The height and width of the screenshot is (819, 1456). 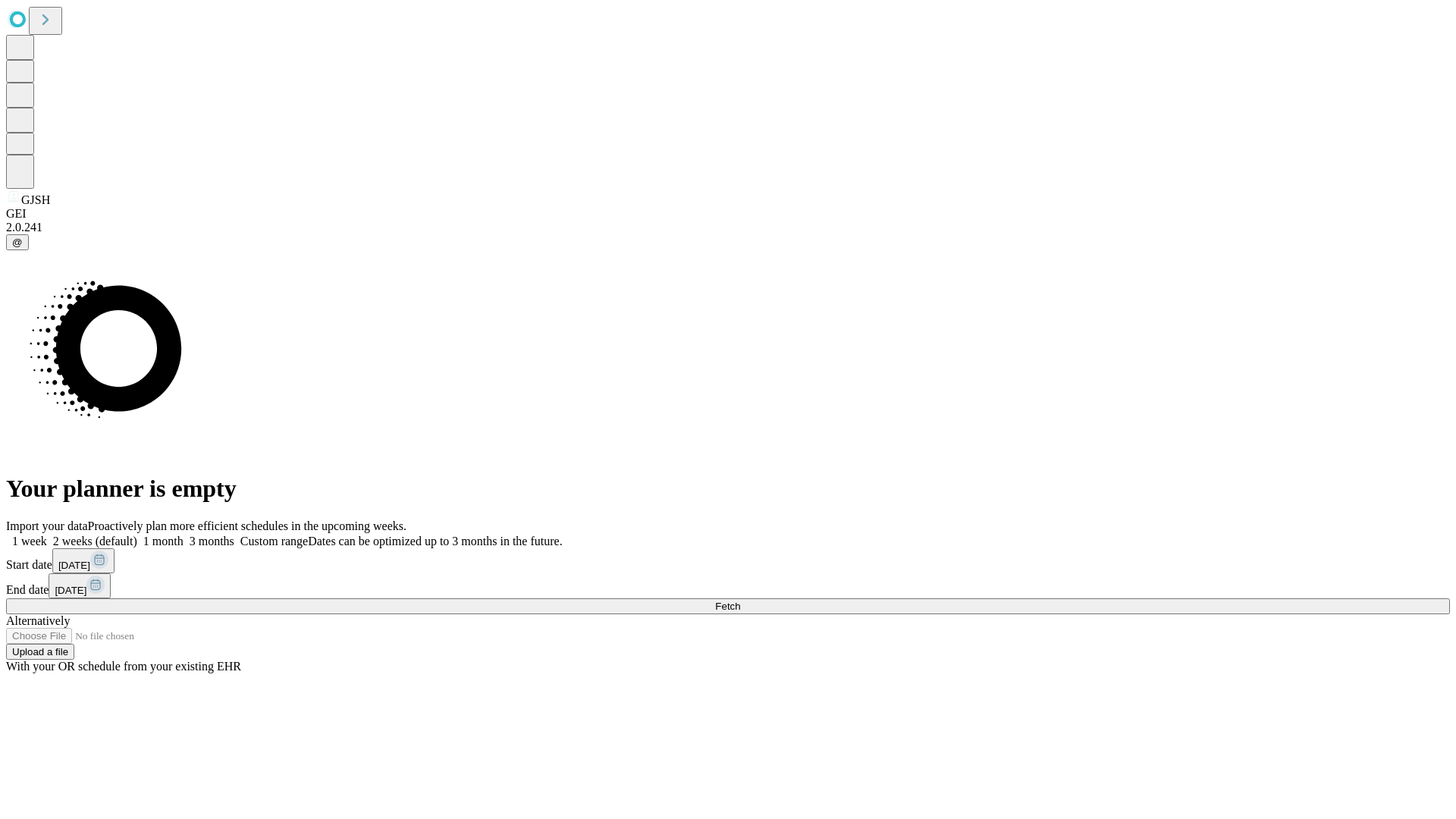 What do you see at coordinates (247, 526) in the screenshot?
I see `span: Proactively plan more efficient schedules in the upcoming weeks.` at bounding box center [247, 526].